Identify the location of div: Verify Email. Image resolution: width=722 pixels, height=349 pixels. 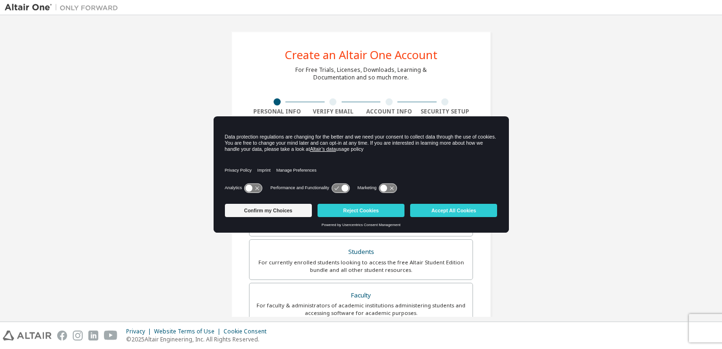
(333, 112).